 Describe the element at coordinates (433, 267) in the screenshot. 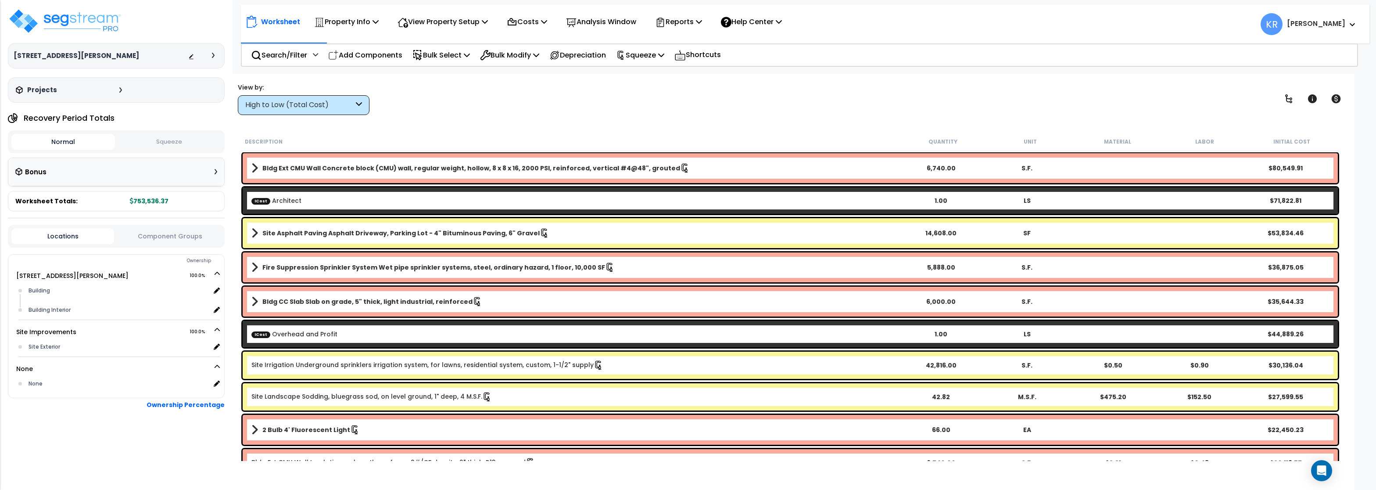

I see `b: Fire Suppression Sprinkler System Wet pipe sprinkler systems, steel, ordinary hazard, 1 floor, 10...` at that location.